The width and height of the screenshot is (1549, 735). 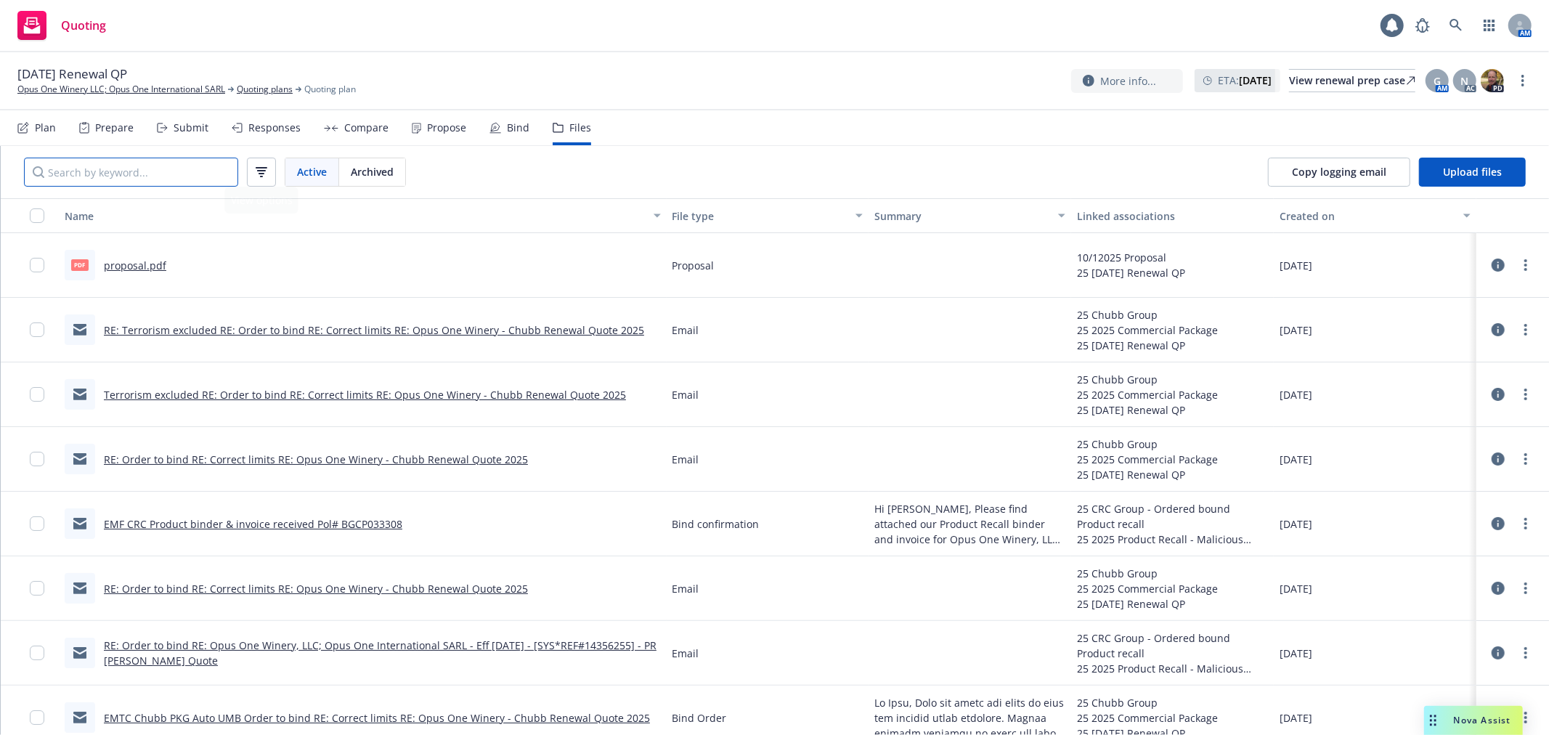 What do you see at coordinates (362, 216) in the screenshot?
I see `button: Name` at bounding box center [362, 216].